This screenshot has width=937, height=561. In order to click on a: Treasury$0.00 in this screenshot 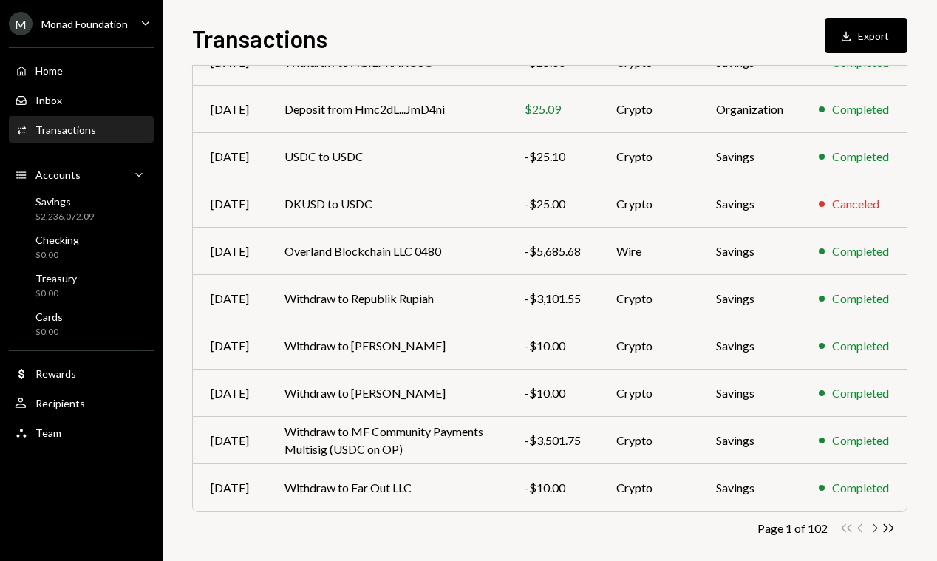, I will do `click(81, 285)`.